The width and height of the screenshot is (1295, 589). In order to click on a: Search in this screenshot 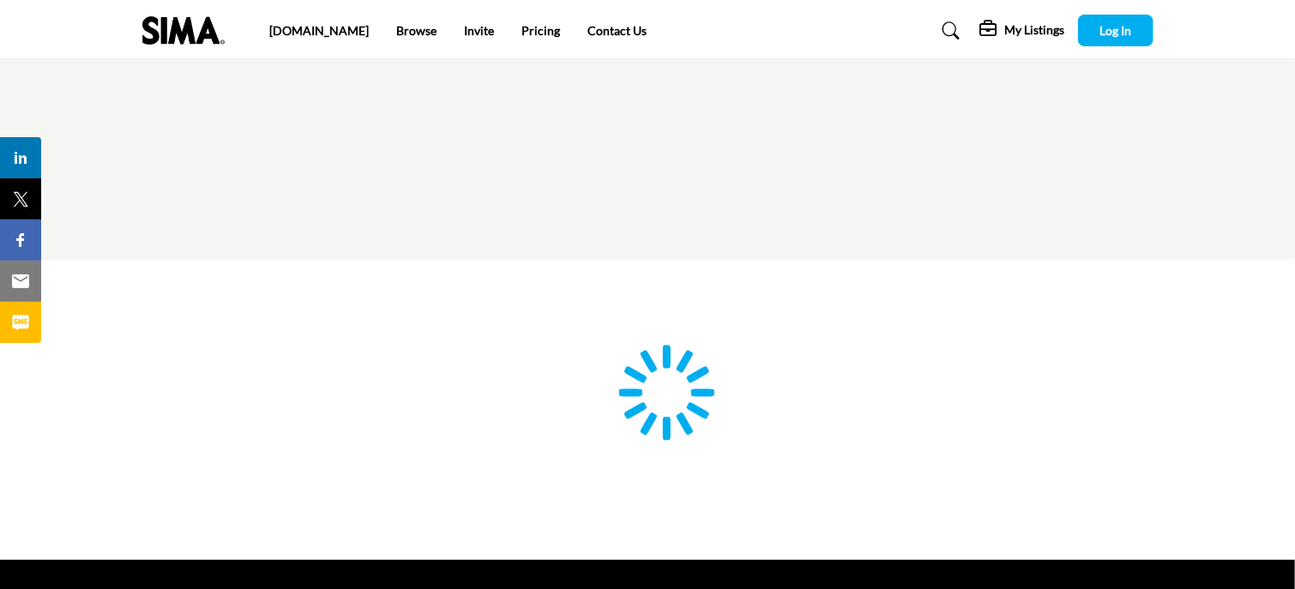, I will do `click(947, 31)`.